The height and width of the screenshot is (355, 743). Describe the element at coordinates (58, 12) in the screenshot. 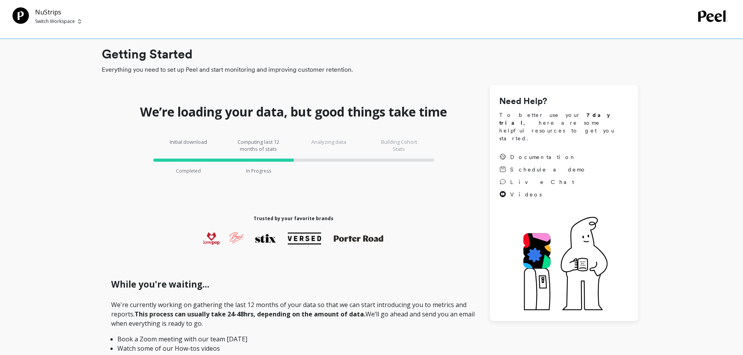

I see `p: NuStrips` at that location.